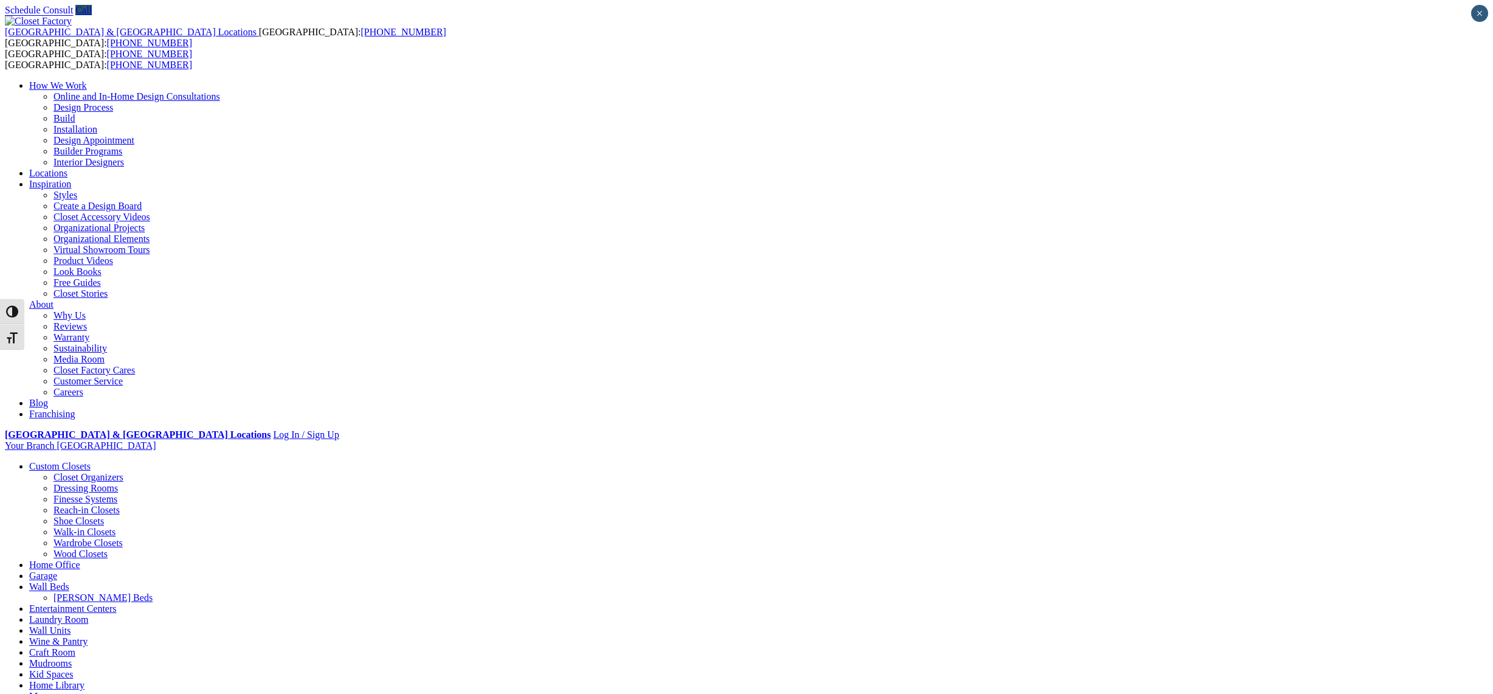 This screenshot has height=694, width=1493. What do you see at coordinates (86, 510) in the screenshot?
I see `a: Reach-in Closets` at bounding box center [86, 510].